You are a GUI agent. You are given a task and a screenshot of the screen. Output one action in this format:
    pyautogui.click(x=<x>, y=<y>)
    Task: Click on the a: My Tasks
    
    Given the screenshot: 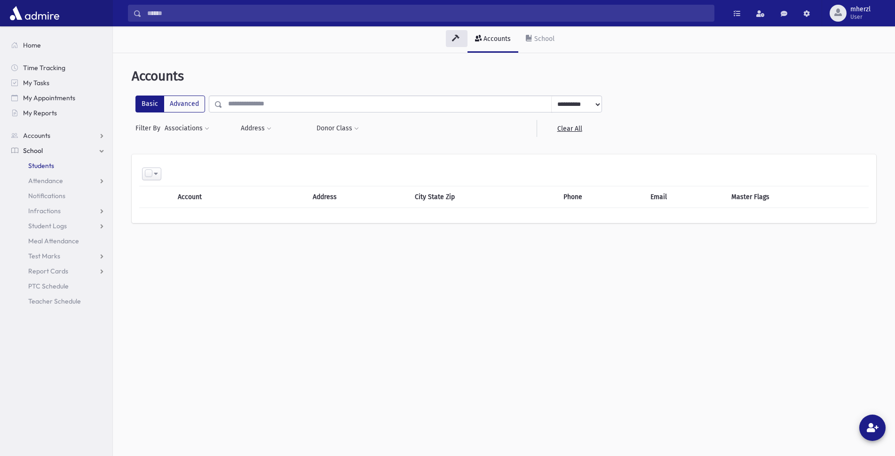 What is the action you would take?
    pyautogui.click(x=58, y=83)
    